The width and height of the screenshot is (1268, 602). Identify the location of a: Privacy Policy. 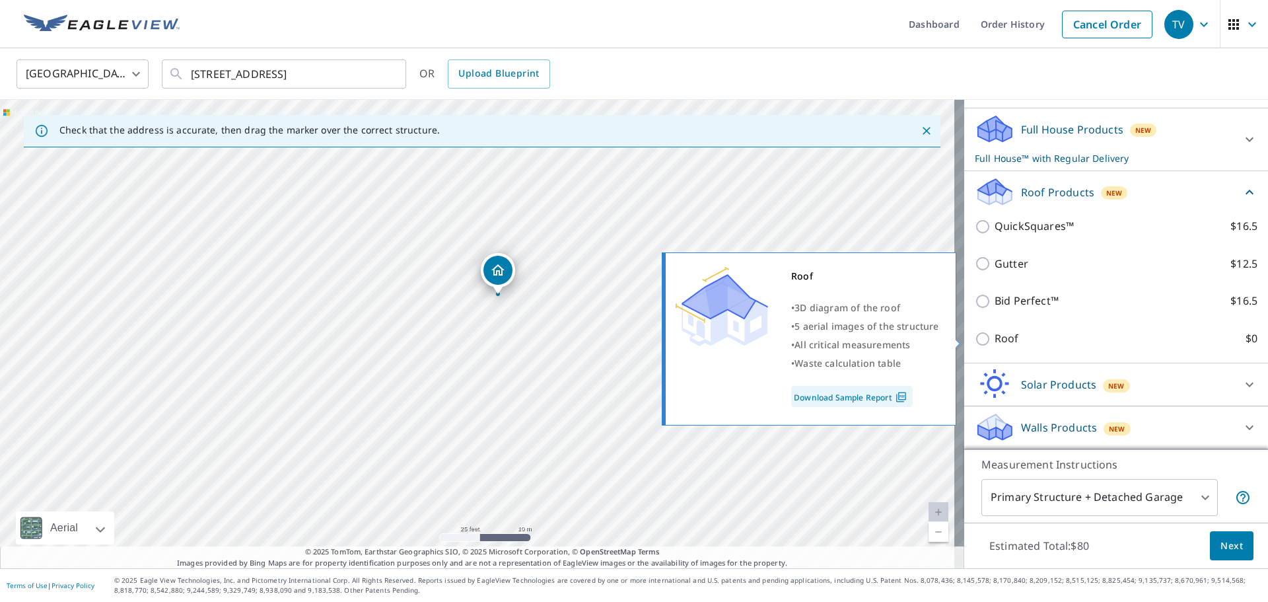
(73, 585).